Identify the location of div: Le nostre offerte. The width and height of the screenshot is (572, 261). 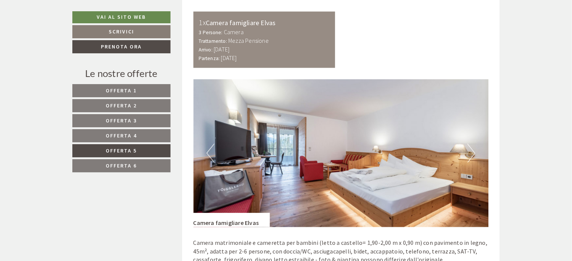
(122, 73).